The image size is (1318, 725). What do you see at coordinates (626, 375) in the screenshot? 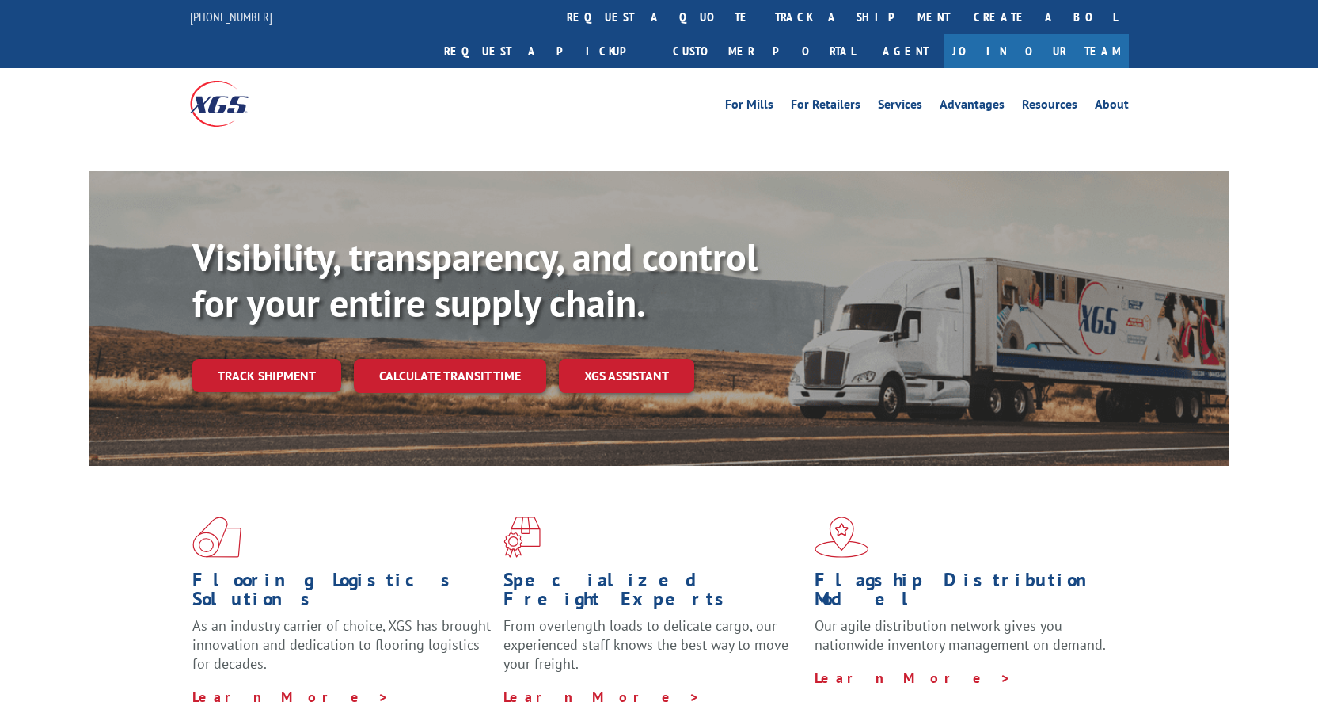
I see `a: XGS ASSISTANT` at bounding box center [626, 375].